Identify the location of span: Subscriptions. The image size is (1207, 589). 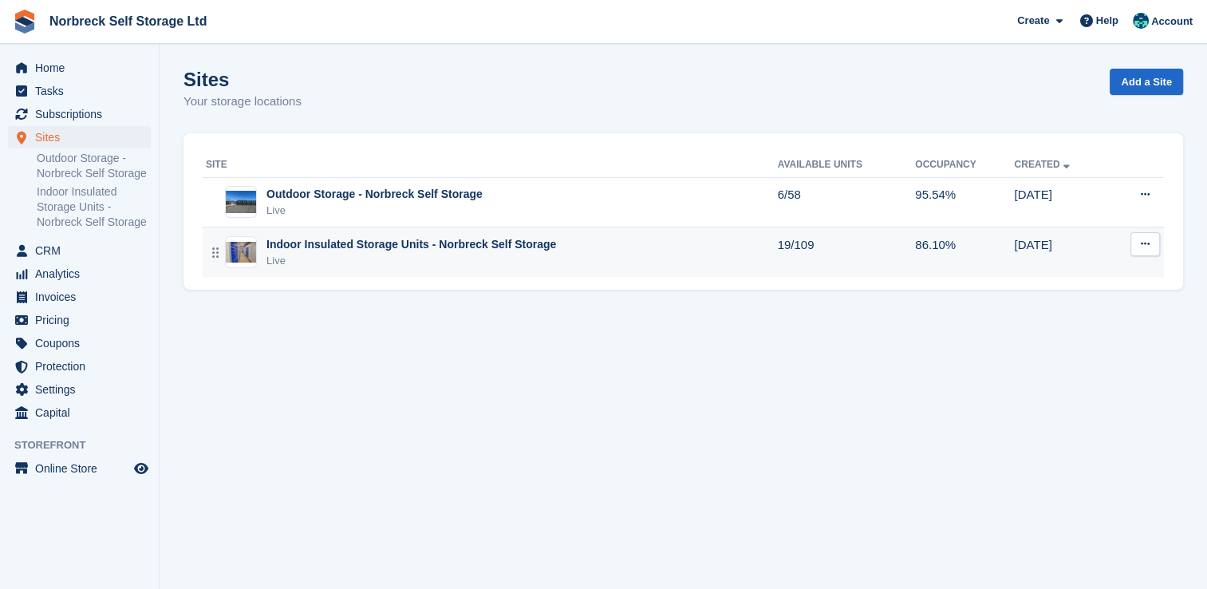
(83, 114).